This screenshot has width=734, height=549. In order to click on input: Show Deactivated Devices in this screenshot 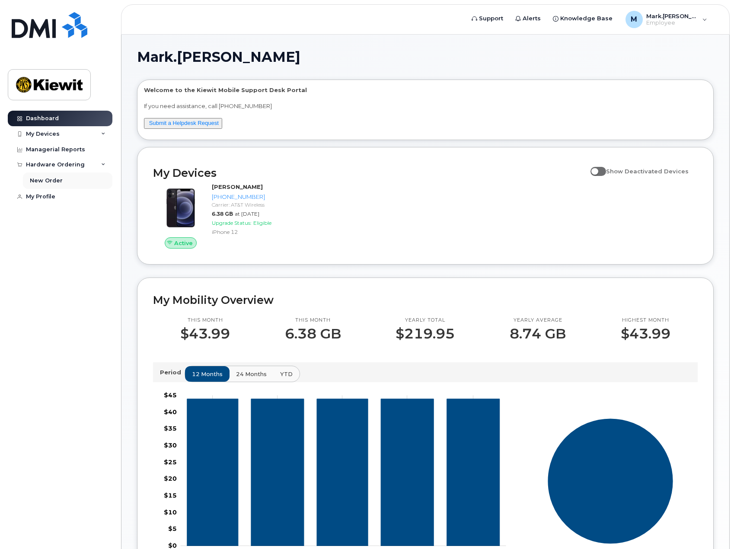, I will do `click(594, 167)`.